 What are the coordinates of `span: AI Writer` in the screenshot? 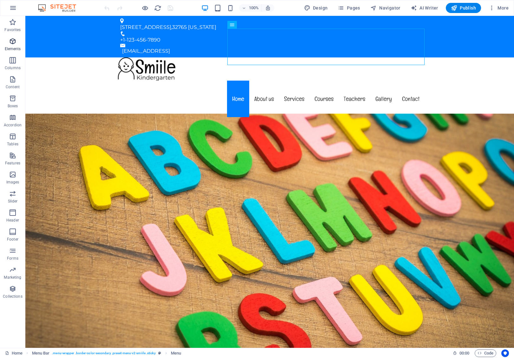 It's located at (424, 8).